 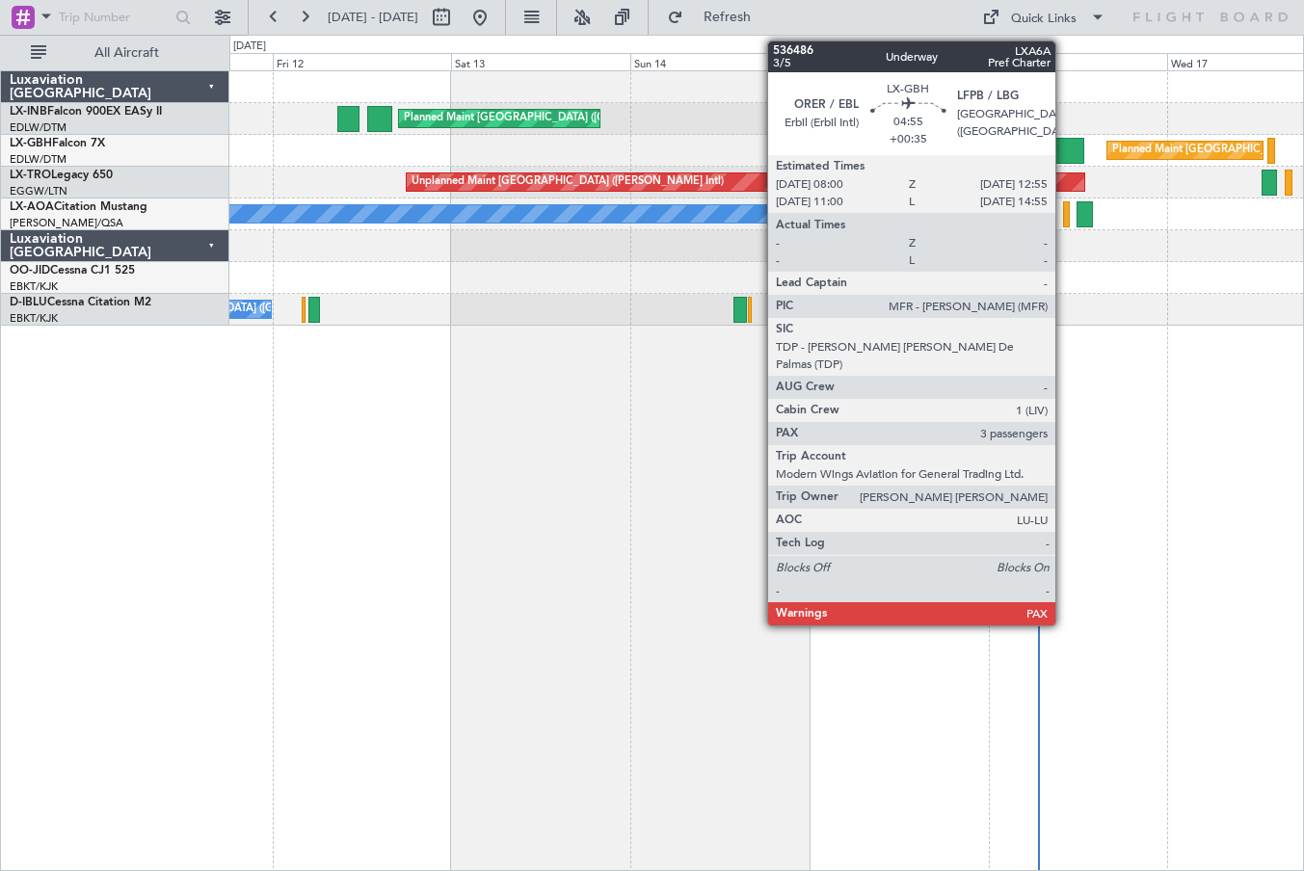 What do you see at coordinates (1044, 19) in the screenshot?
I see `div: Quick Links` at bounding box center [1044, 19].